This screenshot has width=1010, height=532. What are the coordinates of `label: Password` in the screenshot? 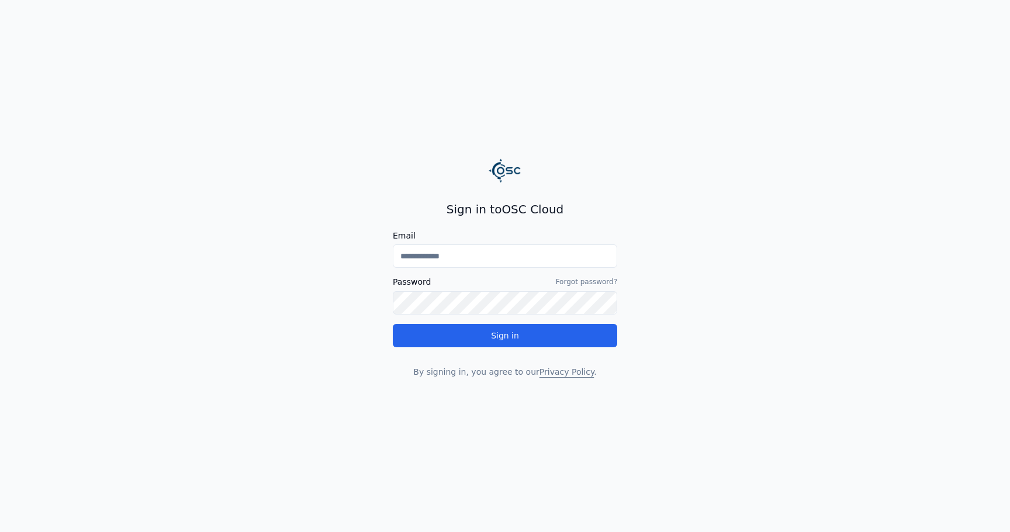 It's located at (411, 282).